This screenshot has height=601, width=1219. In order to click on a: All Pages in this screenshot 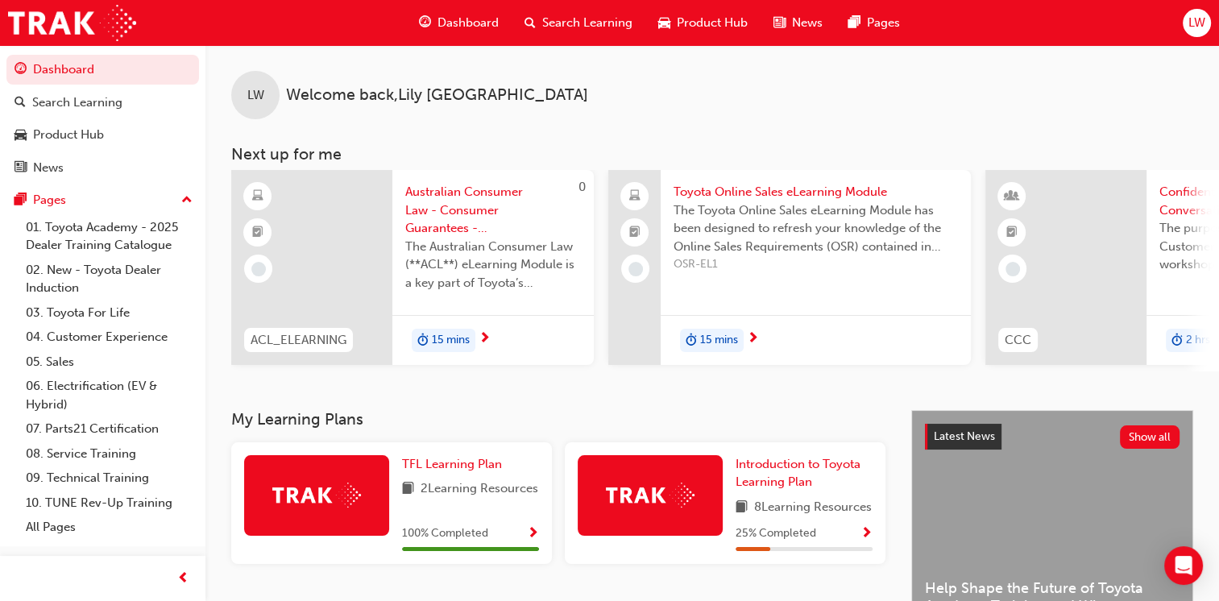, I will do `click(109, 527)`.